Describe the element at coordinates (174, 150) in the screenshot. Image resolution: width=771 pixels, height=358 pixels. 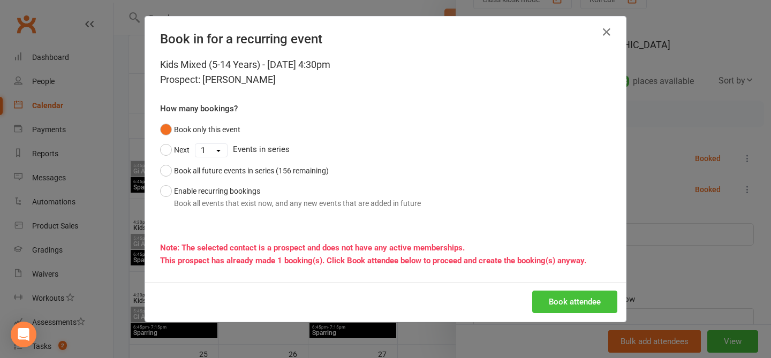
I see `button: Next` at that location.